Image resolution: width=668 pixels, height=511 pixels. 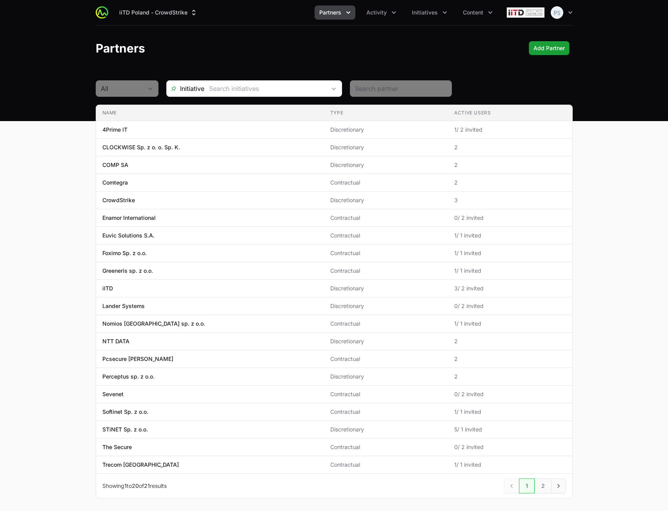 I want to click on p: iITD, so click(x=107, y=289).